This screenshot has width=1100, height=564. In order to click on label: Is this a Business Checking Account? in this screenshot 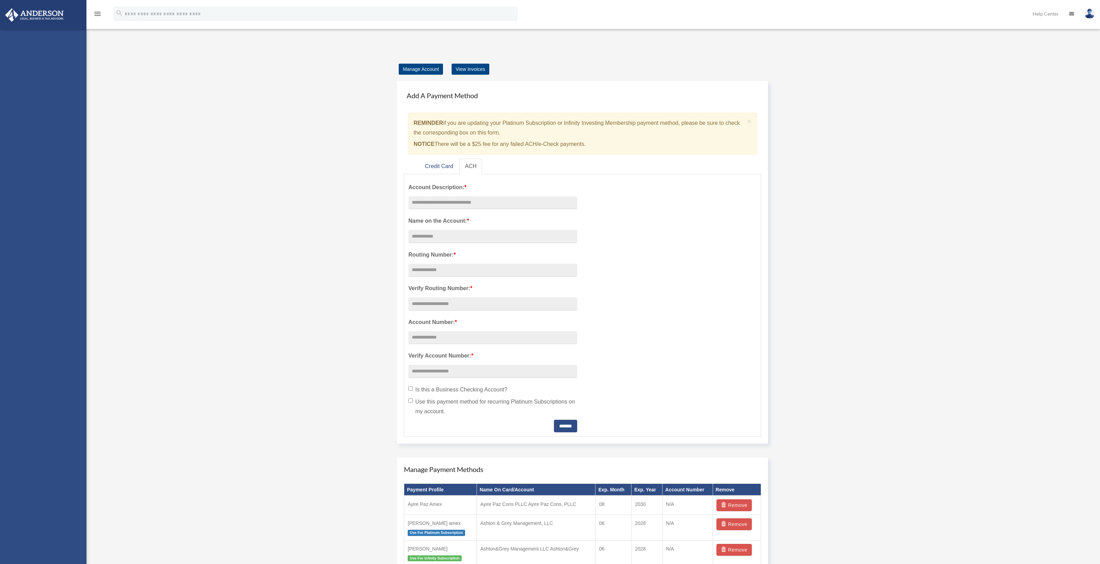, I will do `click(493, 390)`.